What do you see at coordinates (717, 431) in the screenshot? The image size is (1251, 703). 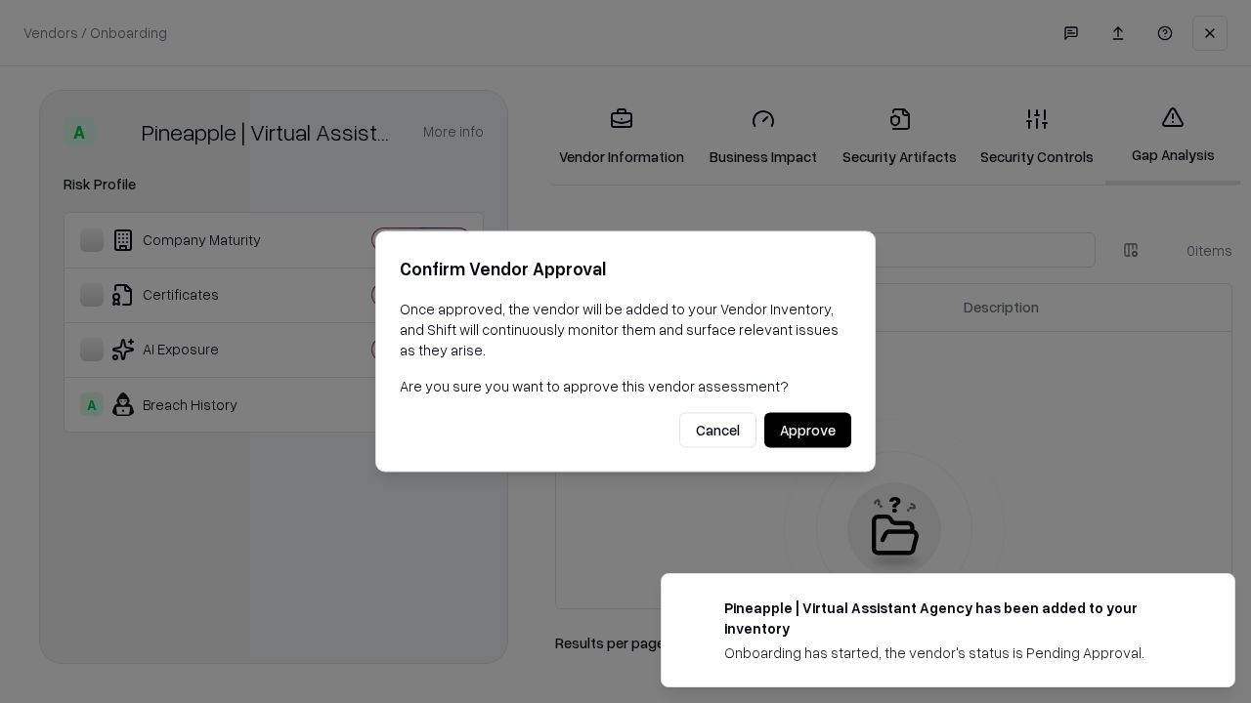 I see `button: Cancel` at bounding box center [717, 431].